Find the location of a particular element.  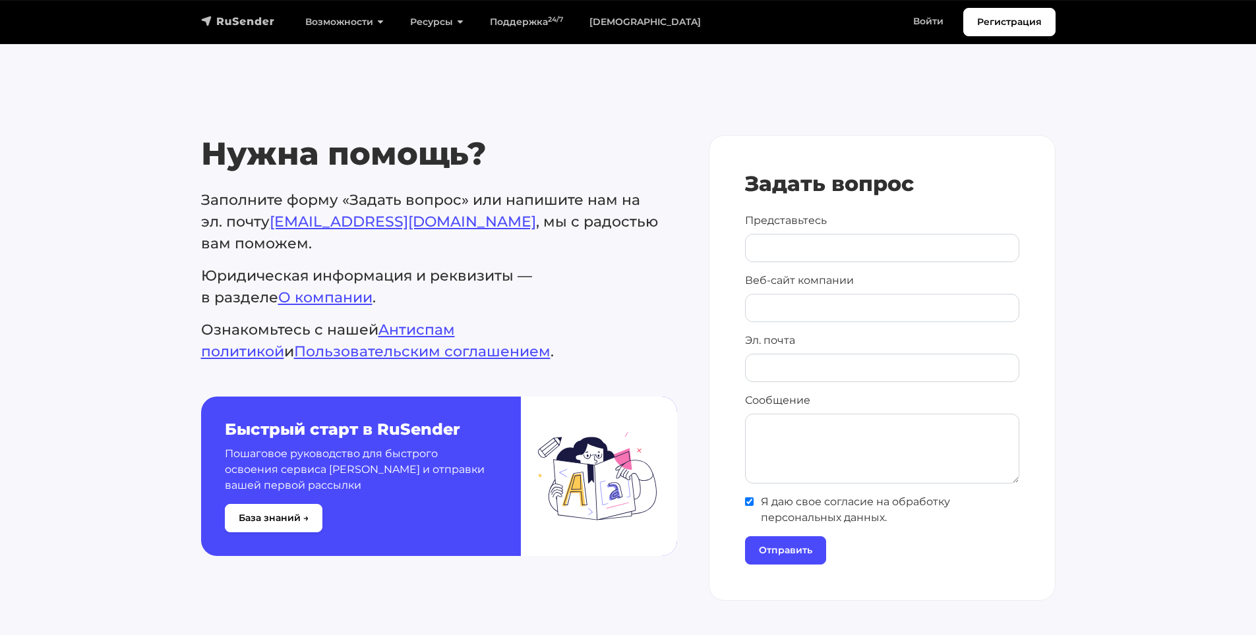

a: Войти is located at coordinates (928, 21).